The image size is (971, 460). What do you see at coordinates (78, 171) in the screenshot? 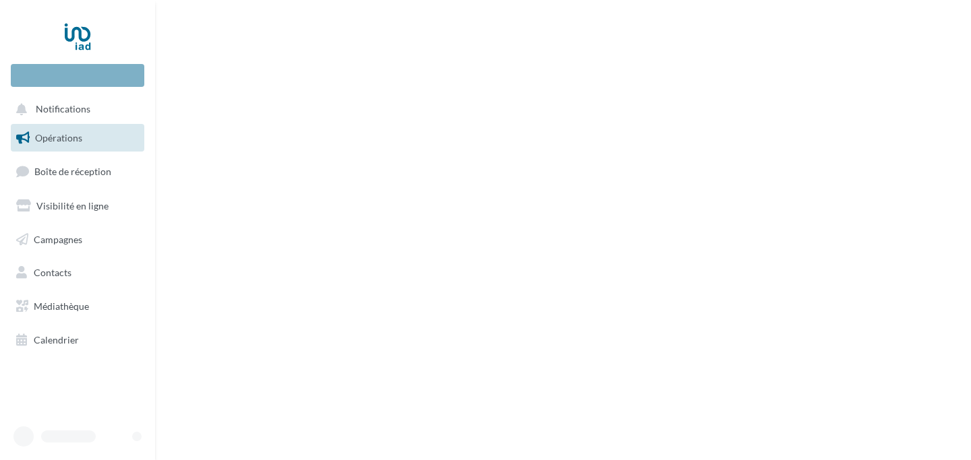
I see `a: Boîte de réception` at bounding box center [78, 171].